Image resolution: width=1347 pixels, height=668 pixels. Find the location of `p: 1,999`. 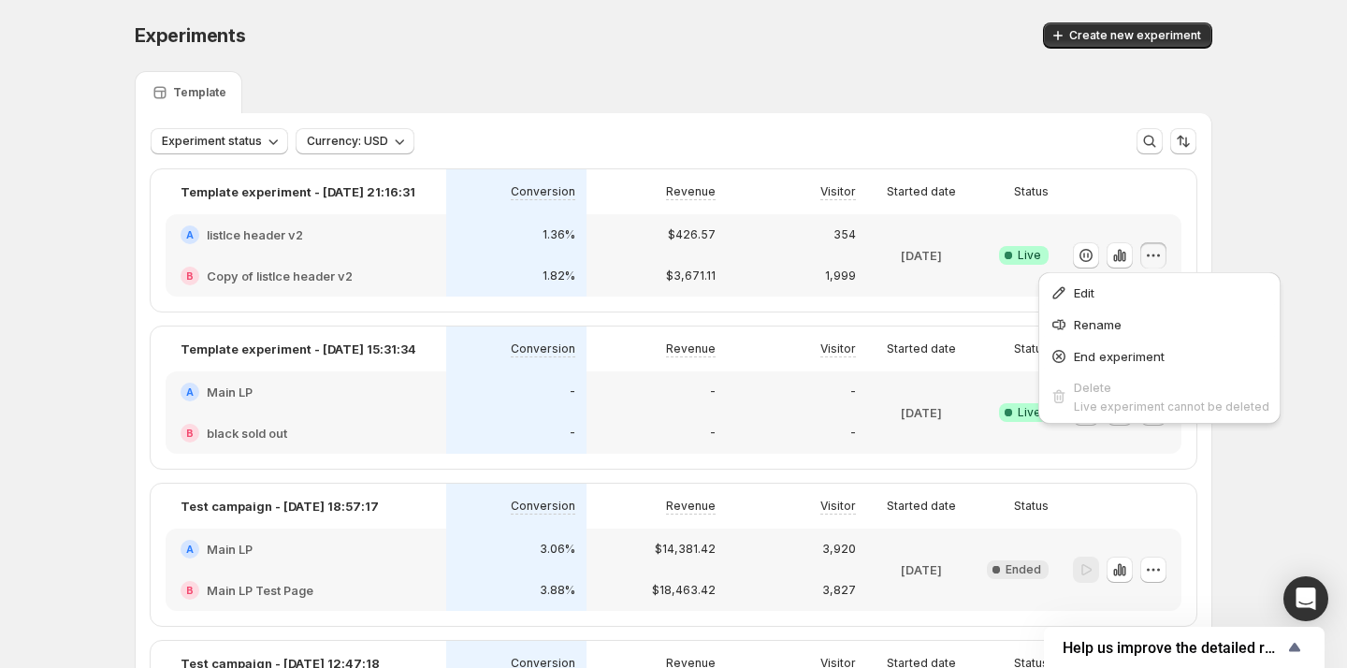

p: 1,999 is located at coordinates (840, 276).